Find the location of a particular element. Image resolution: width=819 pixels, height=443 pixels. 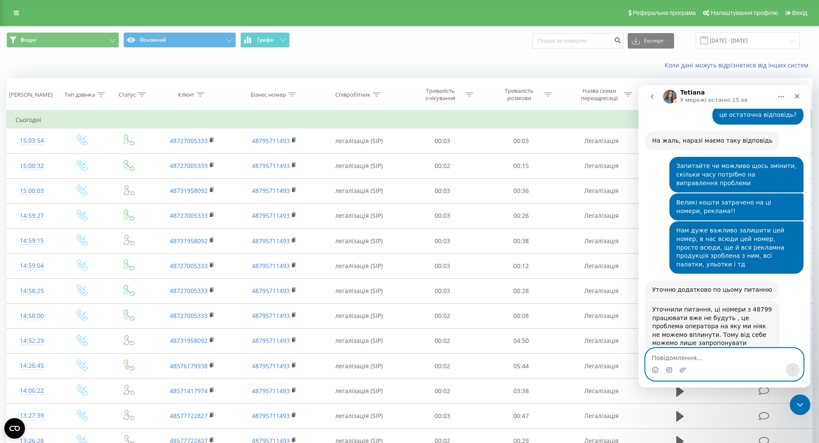

span: Вихід is located at coordinates (800, 13).